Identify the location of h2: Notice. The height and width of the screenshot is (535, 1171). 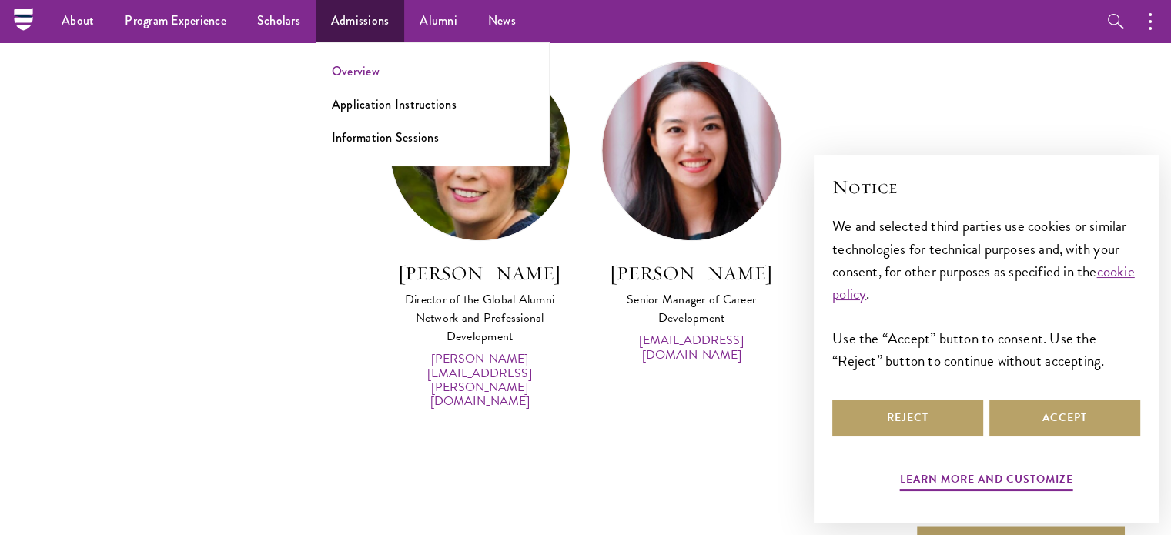
(986, 187).